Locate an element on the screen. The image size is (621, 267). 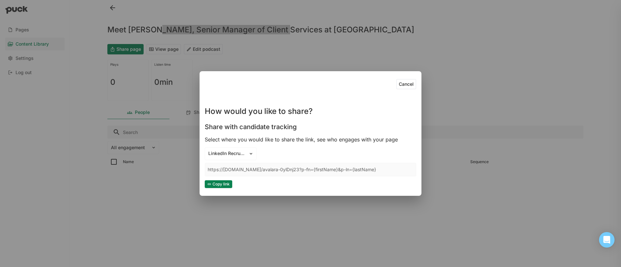
h1: How would you like to share? is located at coordinates (259, 111).